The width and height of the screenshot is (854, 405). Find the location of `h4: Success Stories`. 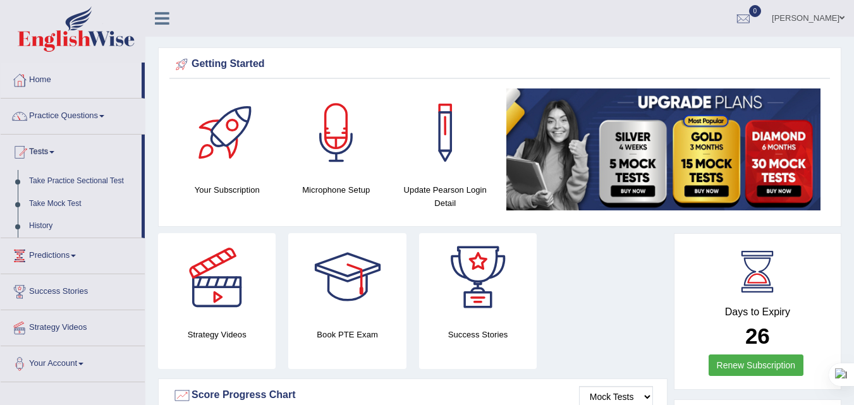

h4: Success Stories is located at coordinates (478, 334).